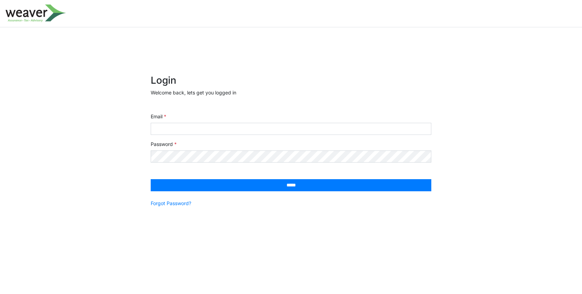 This screenshot has width=582, height=294. Describe the element at coordinates (163, 144) in the screenshot. I see `label: Password` at that location.